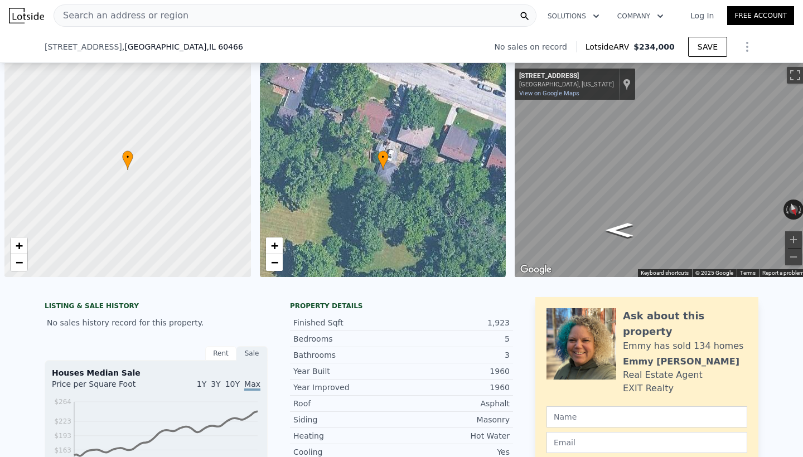  I want to click on div: Property details, so click(401, 306).